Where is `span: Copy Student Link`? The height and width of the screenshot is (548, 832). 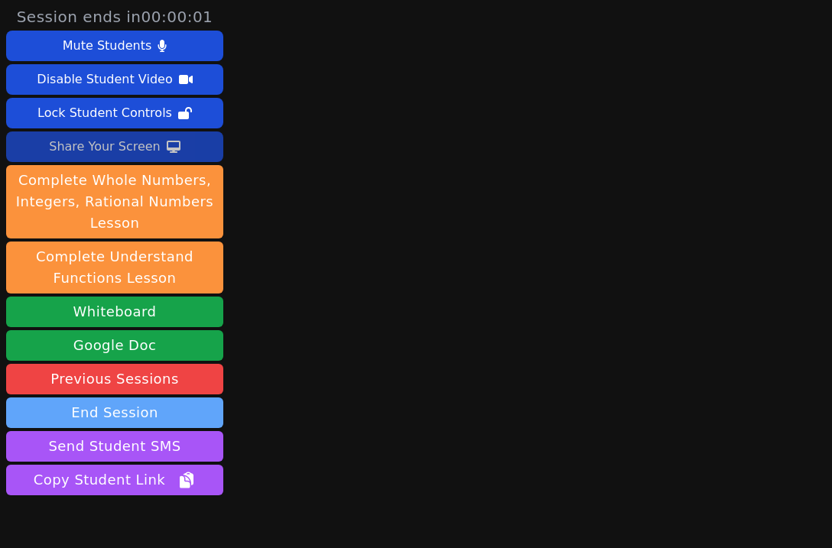
span: Copy Student Link is located at coordinates (115, 480).